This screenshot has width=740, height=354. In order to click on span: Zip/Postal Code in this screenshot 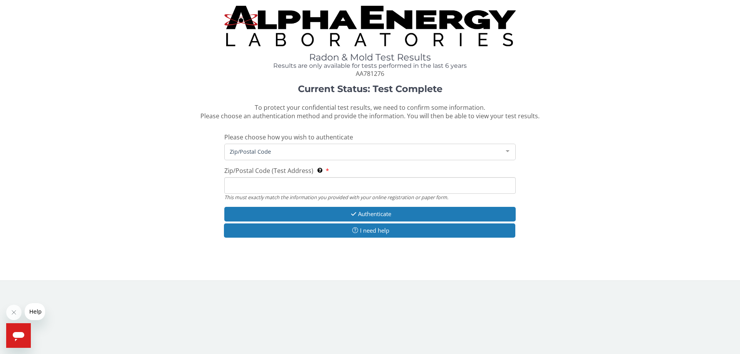, I will do `click(364, 151)`.